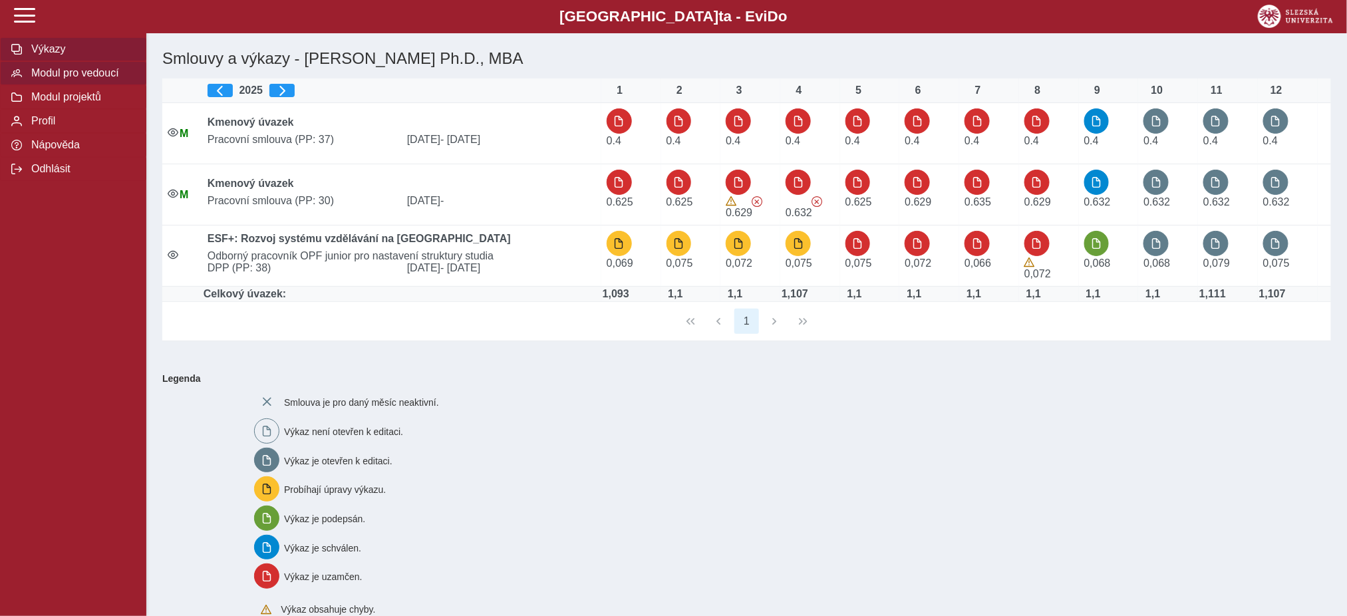 This screenshot has width=1347, height=616. Describe the element at coordinates (335, 490) in the screenshot. I see `span: Probíhají úpravy výkazu.` at that location.